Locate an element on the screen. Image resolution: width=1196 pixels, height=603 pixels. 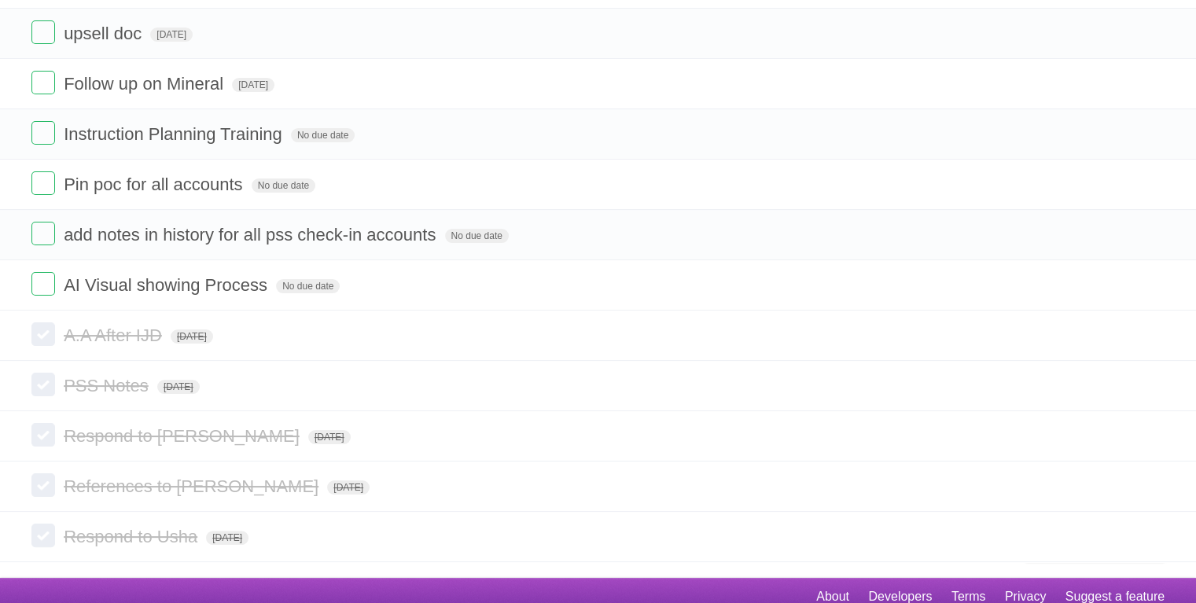
span: Pin poc for all accounts is located at coordinates (155, 184).